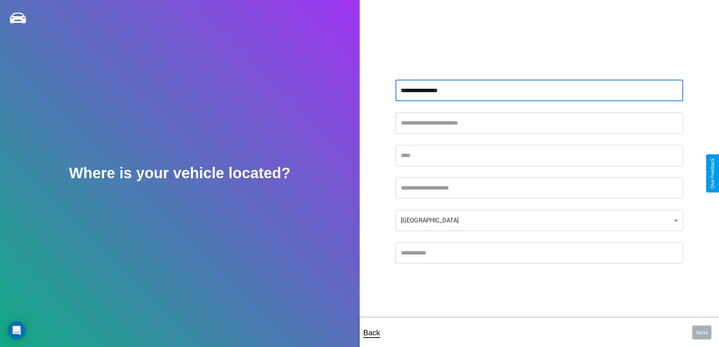 This screenshot has height=347, width=719. I want to click on h2: Where is your vehicle located?, so click(180, 173).